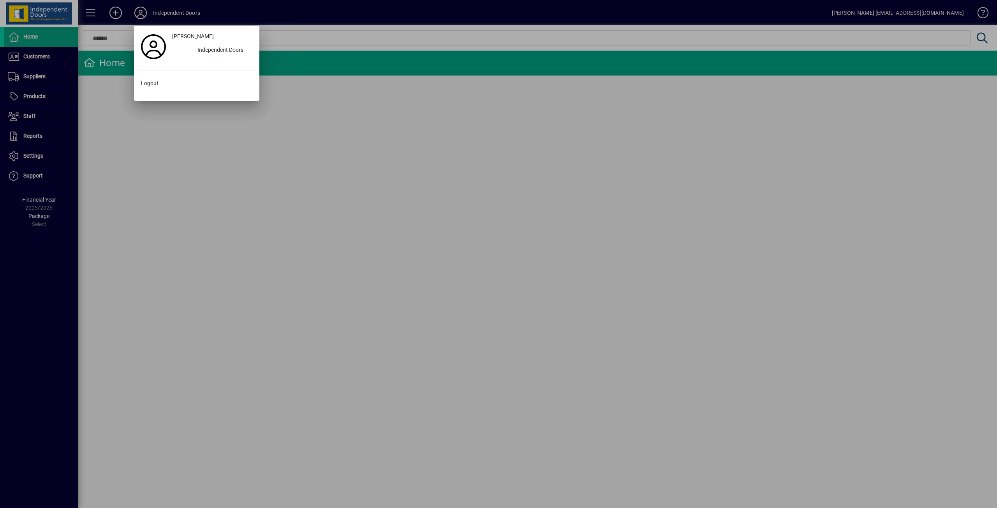 The height and width of the screenshot is (508, 997). I want to click on div: Independent Doors, so click(223, 51).